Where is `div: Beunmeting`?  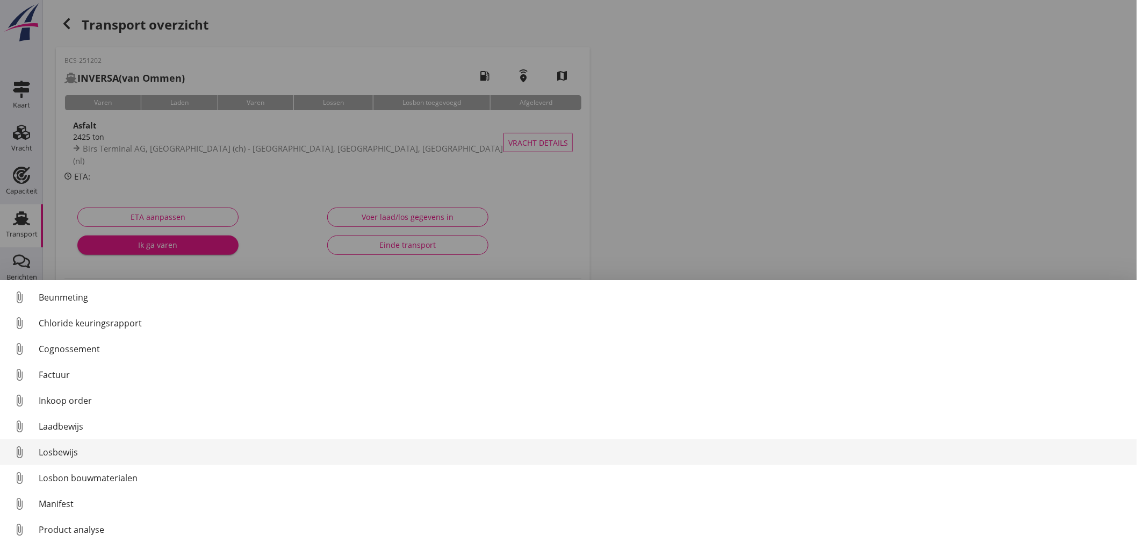
div: Beunmeting is located at coordinates (584, 297).